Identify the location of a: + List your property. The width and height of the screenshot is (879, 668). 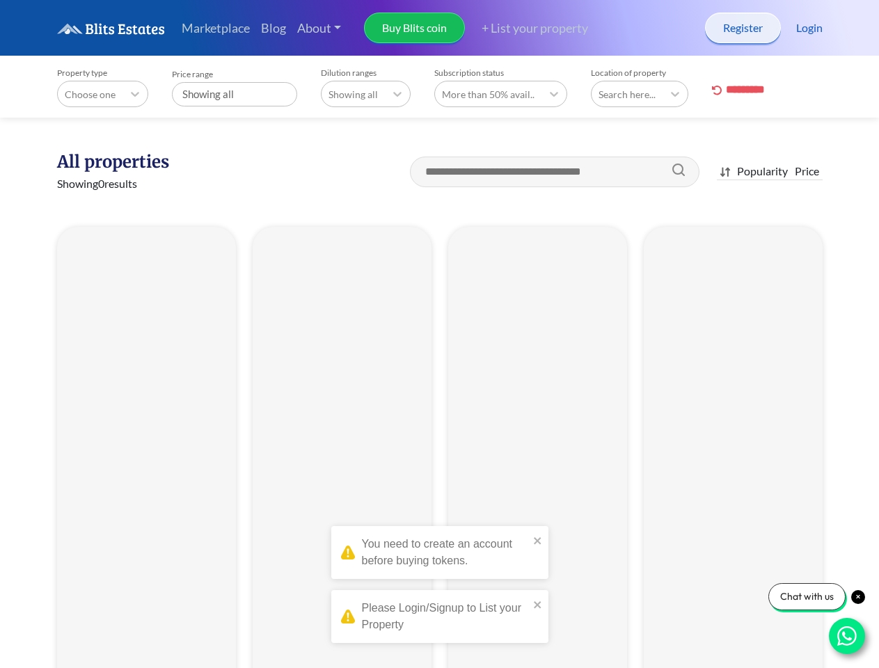
(526, 28).